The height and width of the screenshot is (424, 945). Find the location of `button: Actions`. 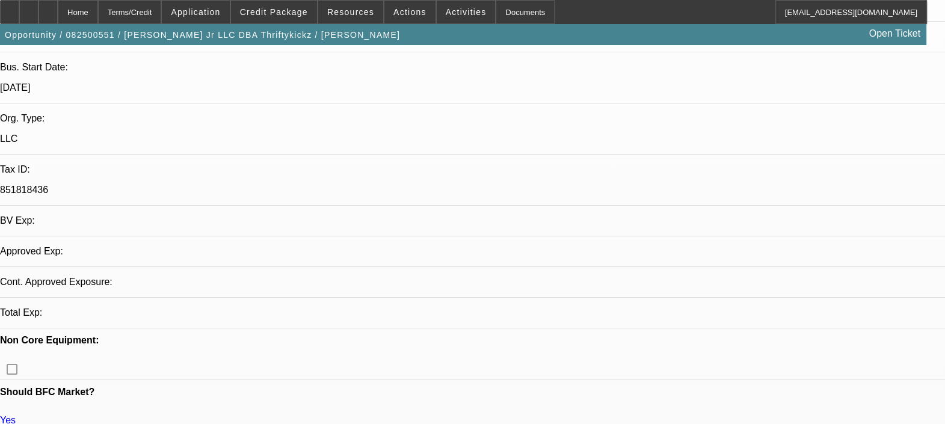

button: Actions is located at coordinates (410, 12).